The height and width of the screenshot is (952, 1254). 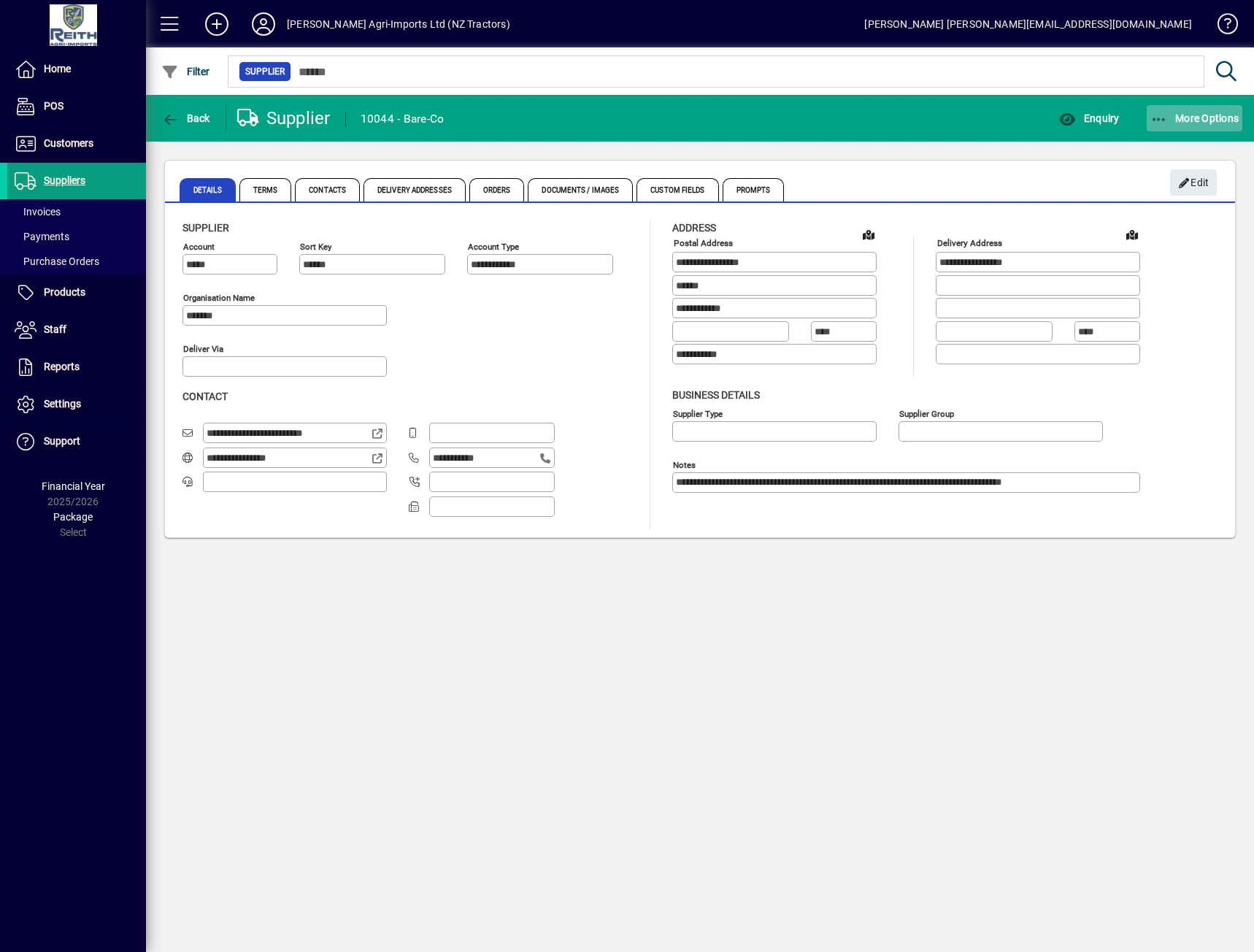 What do you see at coordinates (186, 118) in the screenshot?
I see `app-page-header-button: Back` at bounding box center [186, 118].